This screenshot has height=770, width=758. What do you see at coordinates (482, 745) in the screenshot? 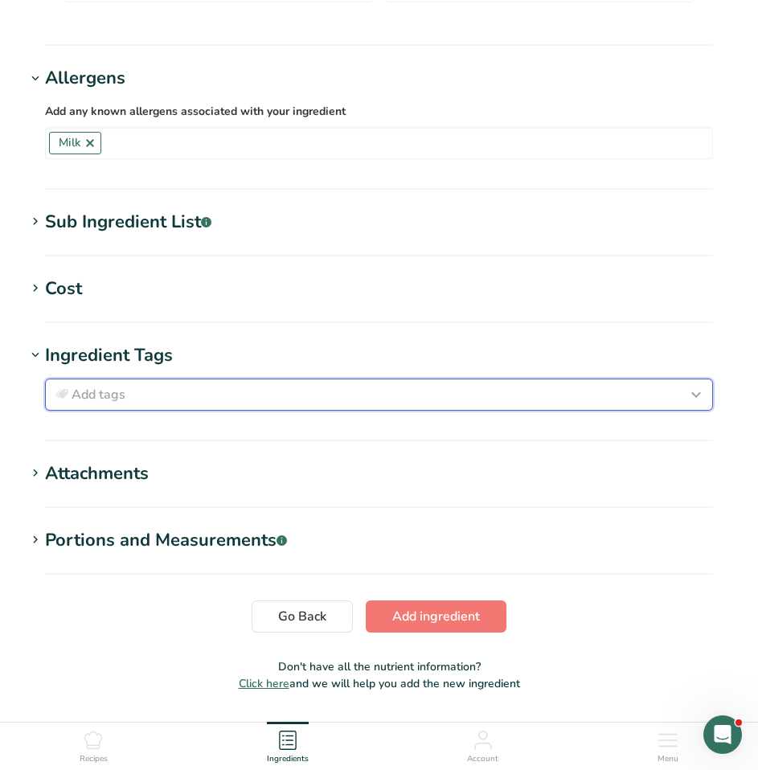
I see `a: Account` at bounding box center [482, 745].